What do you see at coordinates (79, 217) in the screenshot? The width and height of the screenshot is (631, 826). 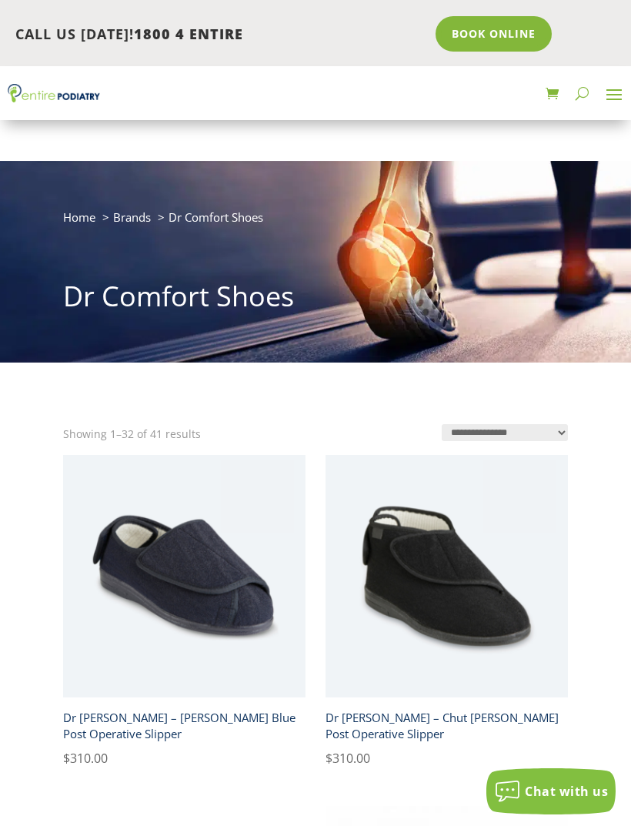 I see `a: Home` at bounding box center [79, 217].